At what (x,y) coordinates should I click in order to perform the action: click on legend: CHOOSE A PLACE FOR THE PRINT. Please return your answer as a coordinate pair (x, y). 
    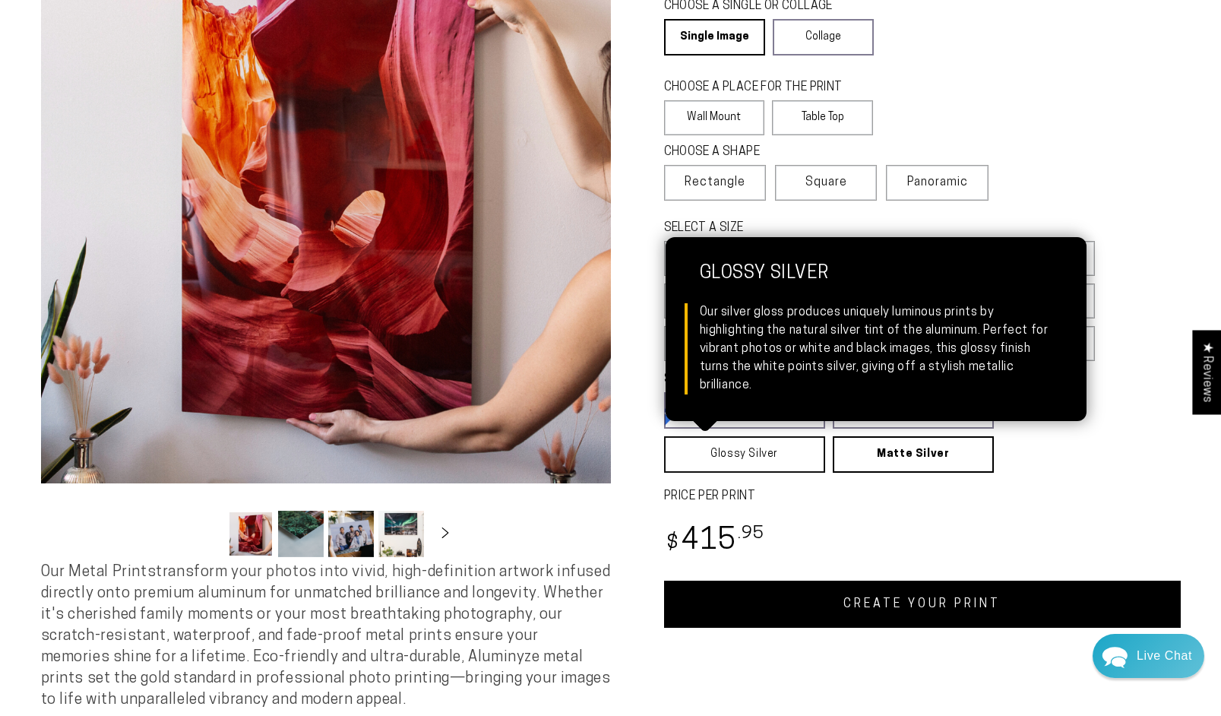
    Looking at the image, I should click on (761, 87).